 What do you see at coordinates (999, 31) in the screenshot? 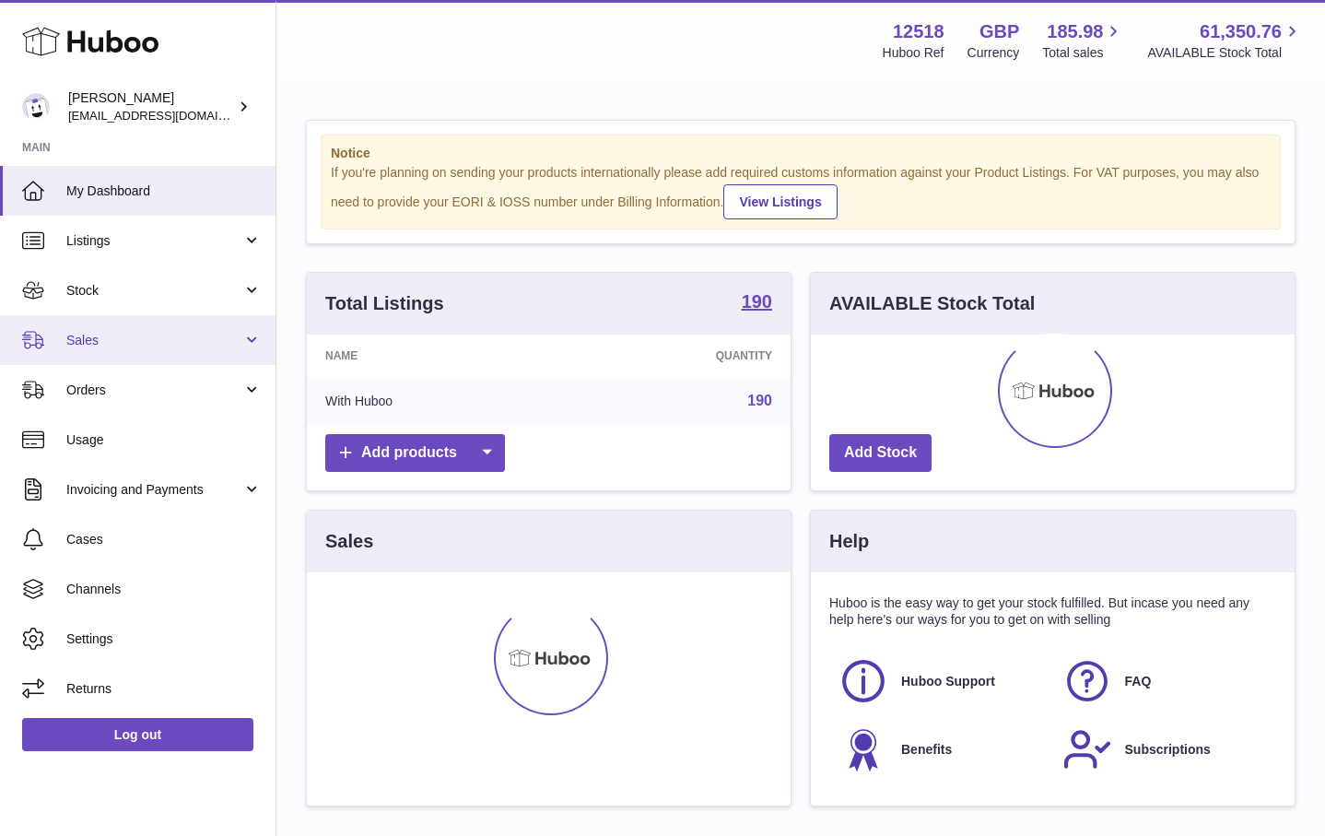
I see `strong: GBP` at bounding box center [999, 31].